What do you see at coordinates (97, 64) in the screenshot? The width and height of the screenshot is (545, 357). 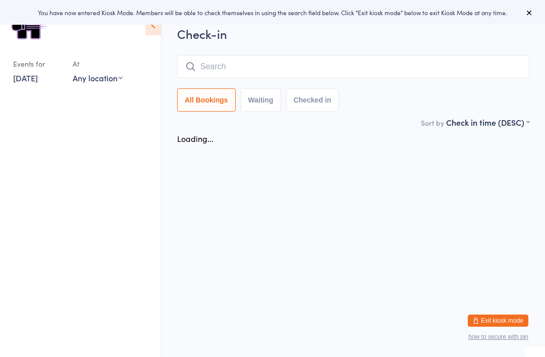 I see `div: At` at bounding box center [97, 64].